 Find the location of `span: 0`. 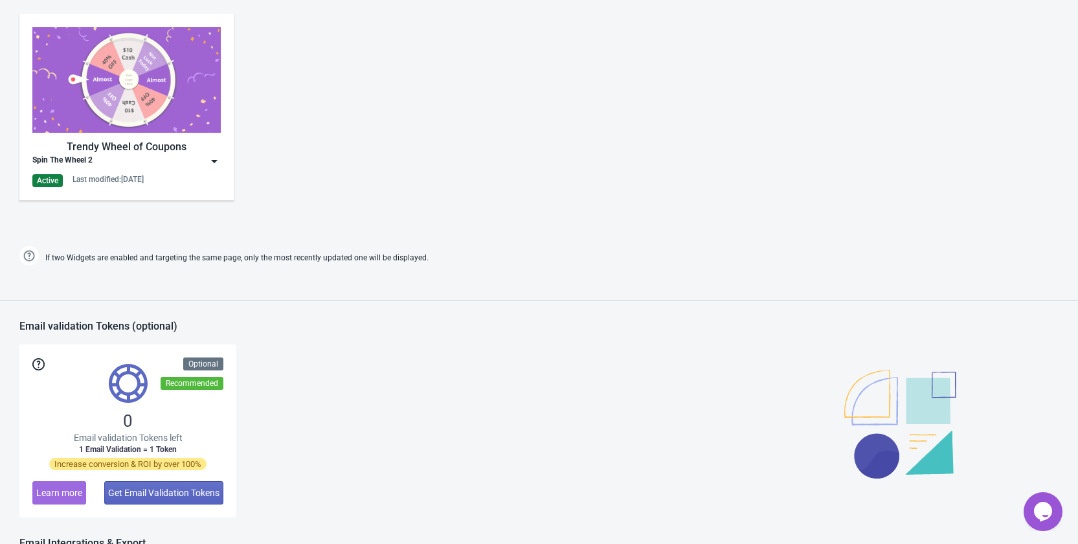

span: 0 is located at coordinates (128, 421).